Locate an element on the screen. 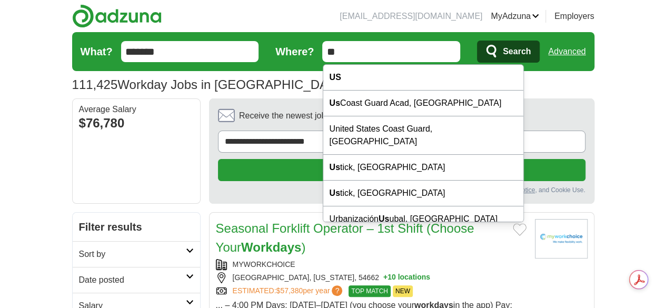 Image resolution: width=666 pixels, height=308 pixels. div: Average Salary is located at coordinates (136, 109).